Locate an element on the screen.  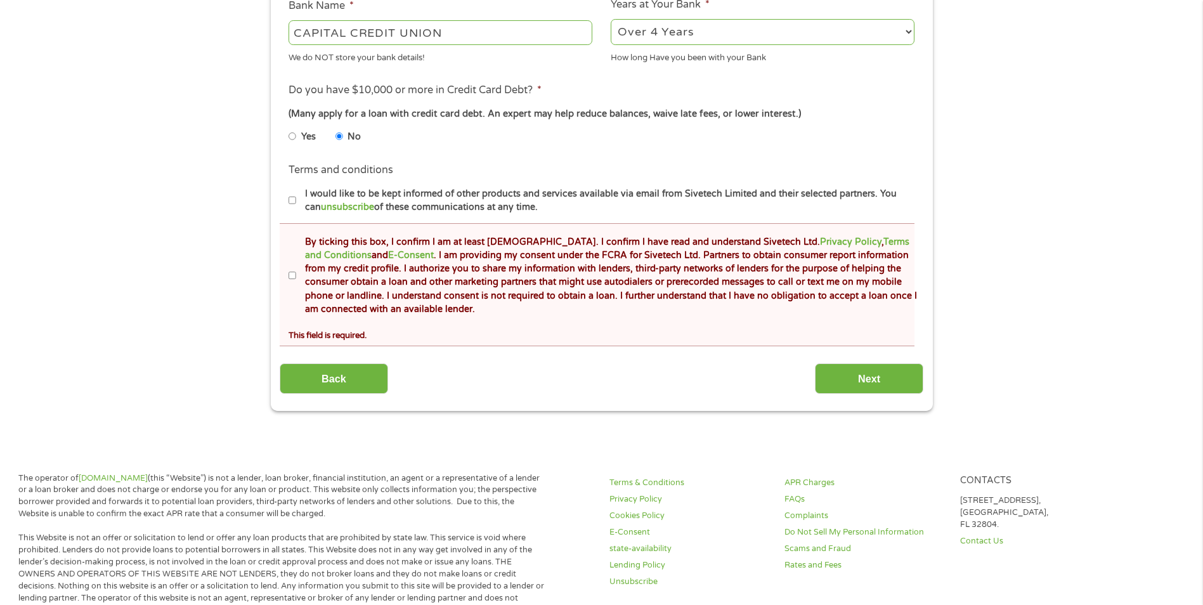
a: Complaints is located at coordinates (865, 516).